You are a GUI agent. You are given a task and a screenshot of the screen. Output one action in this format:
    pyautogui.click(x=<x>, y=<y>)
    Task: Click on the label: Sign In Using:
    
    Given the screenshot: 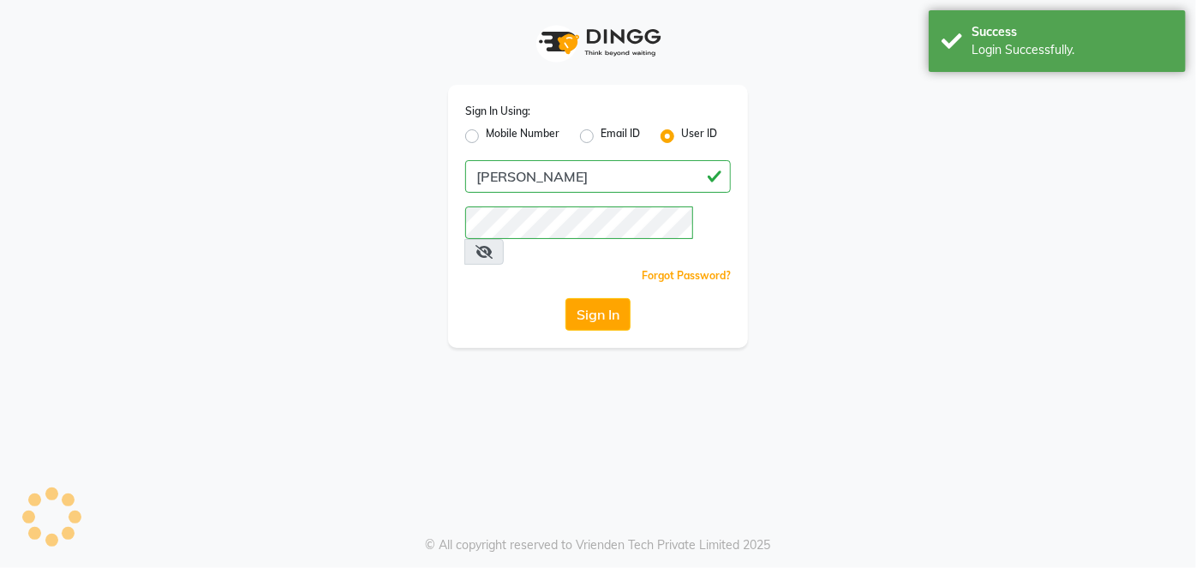 What is the action you would take?
    pyautogui.click(x=498, y=111)
    